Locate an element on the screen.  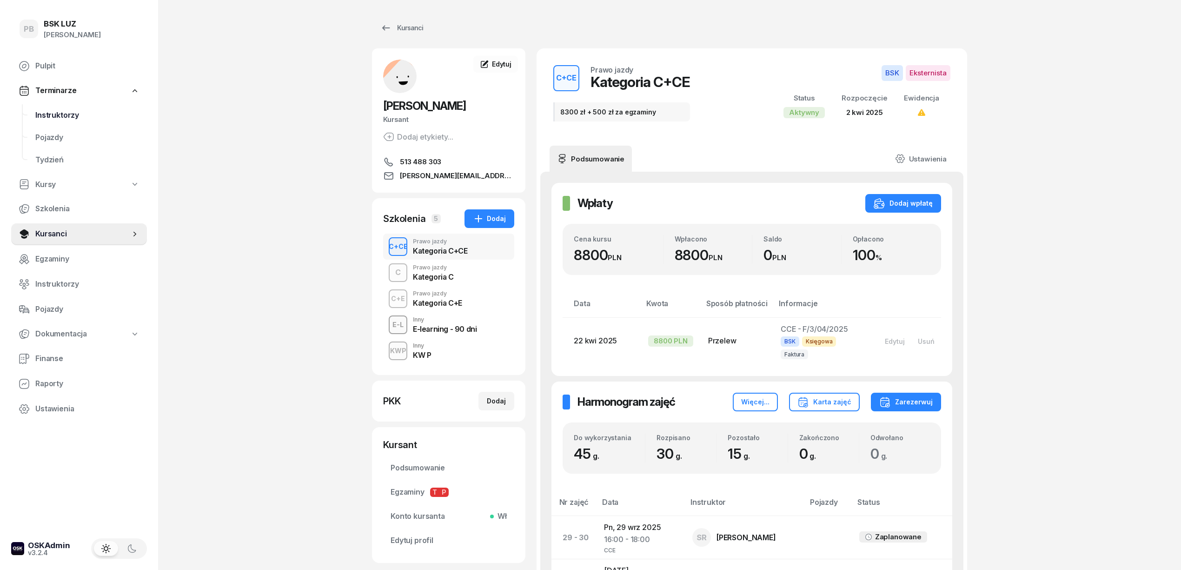
th: Data is located at coordinates (641, 505).